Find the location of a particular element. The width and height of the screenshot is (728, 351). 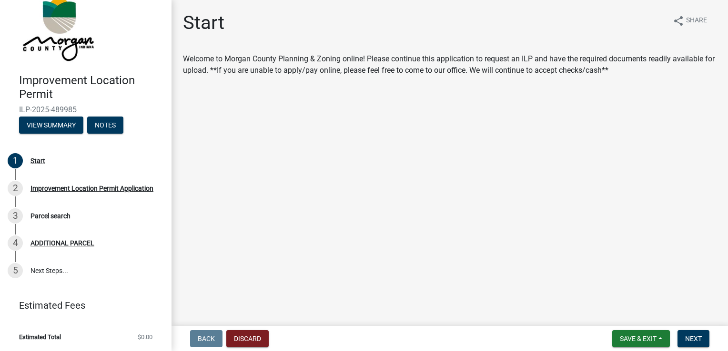

div: Start is located at coordinates (38, 161).